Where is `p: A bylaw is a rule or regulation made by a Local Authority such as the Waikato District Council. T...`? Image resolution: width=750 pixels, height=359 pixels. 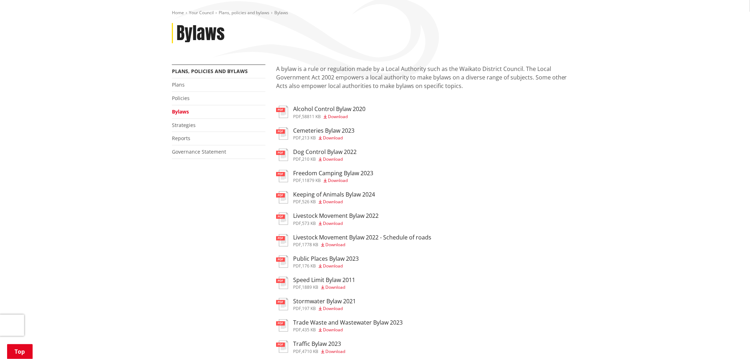
p: A bylaw is a rule or regulation made by a Local Authority such as the Waikato District Council. T... is located at coordinates (427, 82).